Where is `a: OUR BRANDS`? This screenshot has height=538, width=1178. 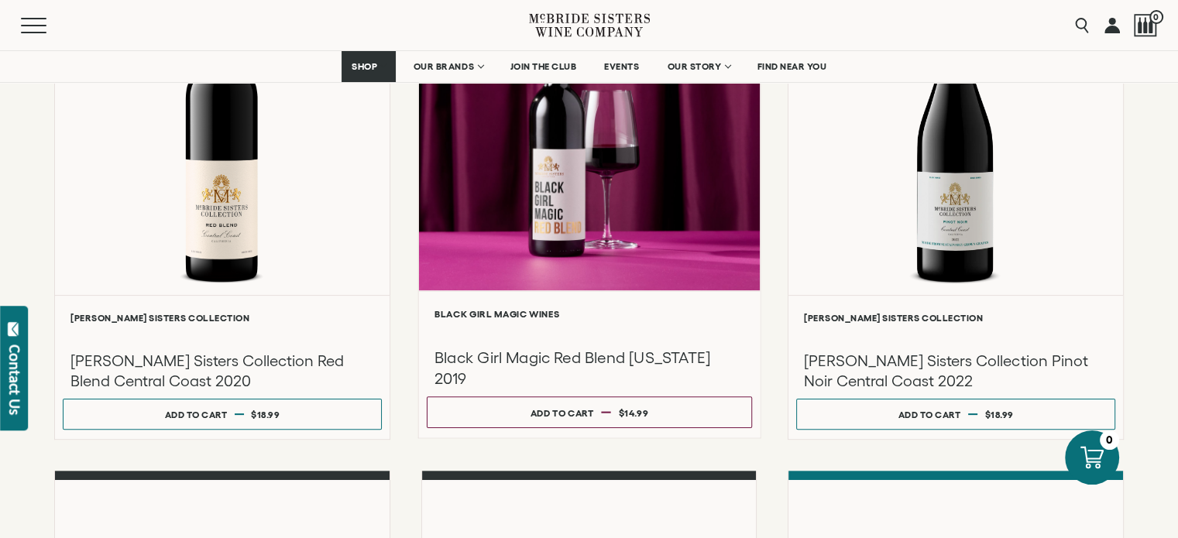
a: OUR BRANDS is located at coordinates (448, 67).